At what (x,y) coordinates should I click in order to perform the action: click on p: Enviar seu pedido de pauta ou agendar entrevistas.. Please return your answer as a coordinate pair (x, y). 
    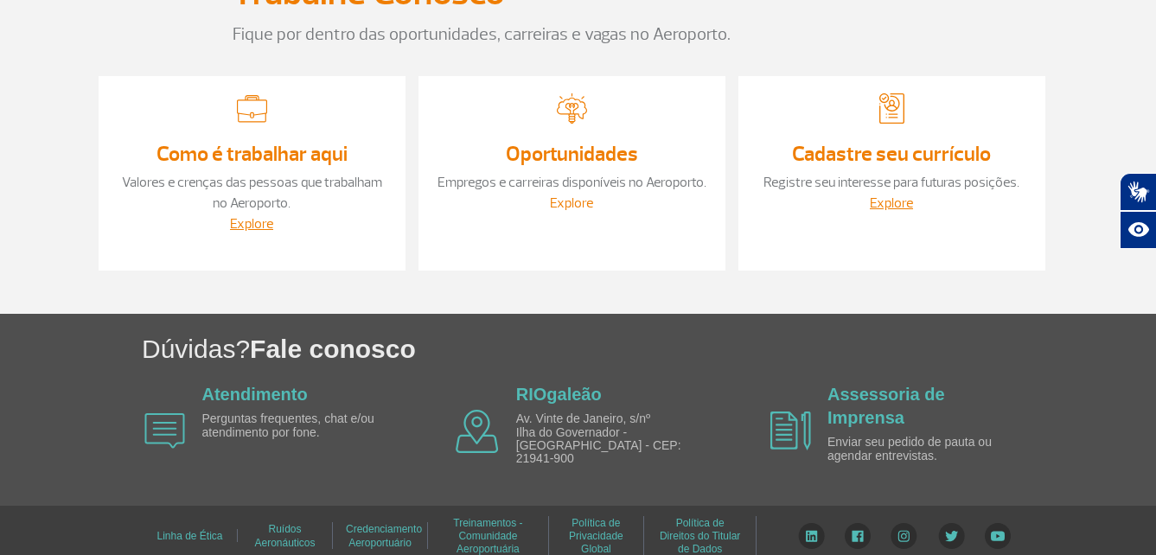
    Looking at the image, I should click on (927, 449).